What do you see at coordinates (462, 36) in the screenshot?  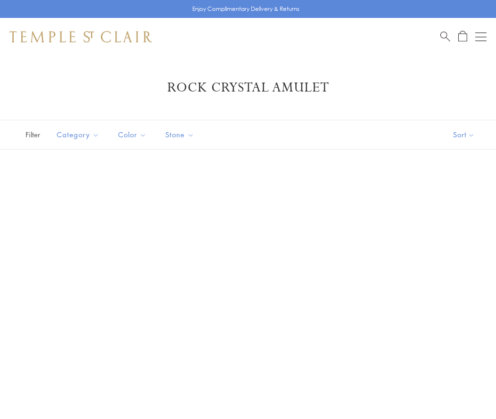 I see `a: Open Shopping Bag` at bounding box center [462, 36].